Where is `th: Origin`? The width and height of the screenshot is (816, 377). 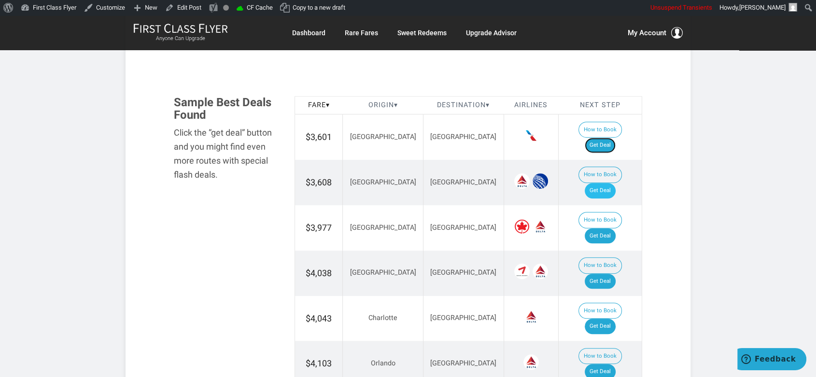 th: Origin is located at coordinates (383, 105).